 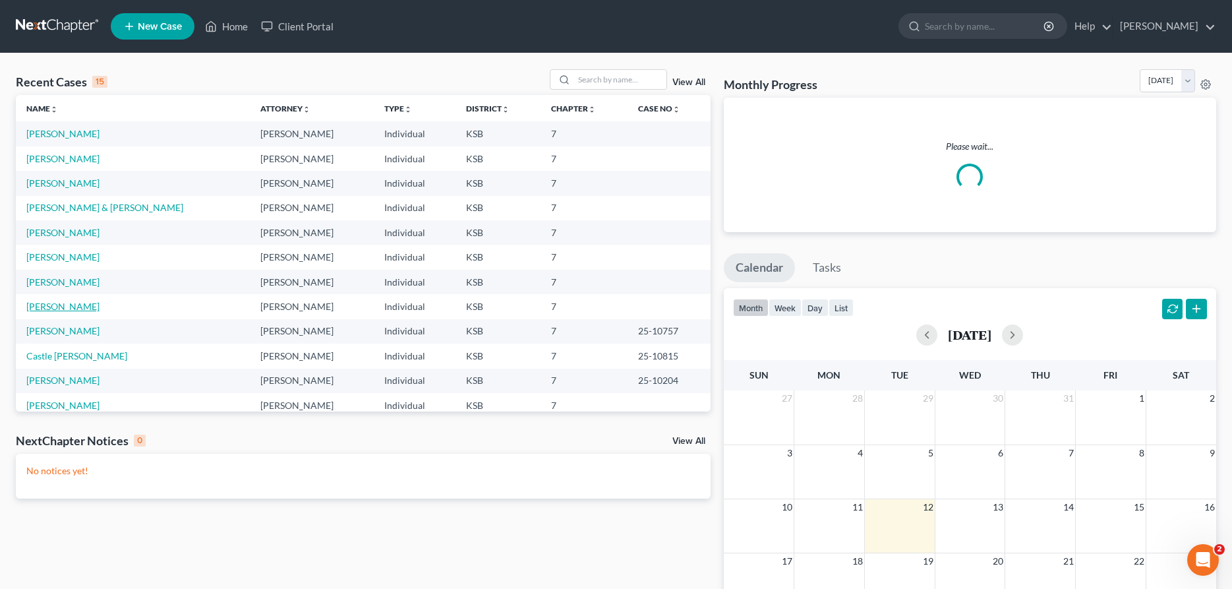 I want to click on span: 15, so click(x=1139, y=507).